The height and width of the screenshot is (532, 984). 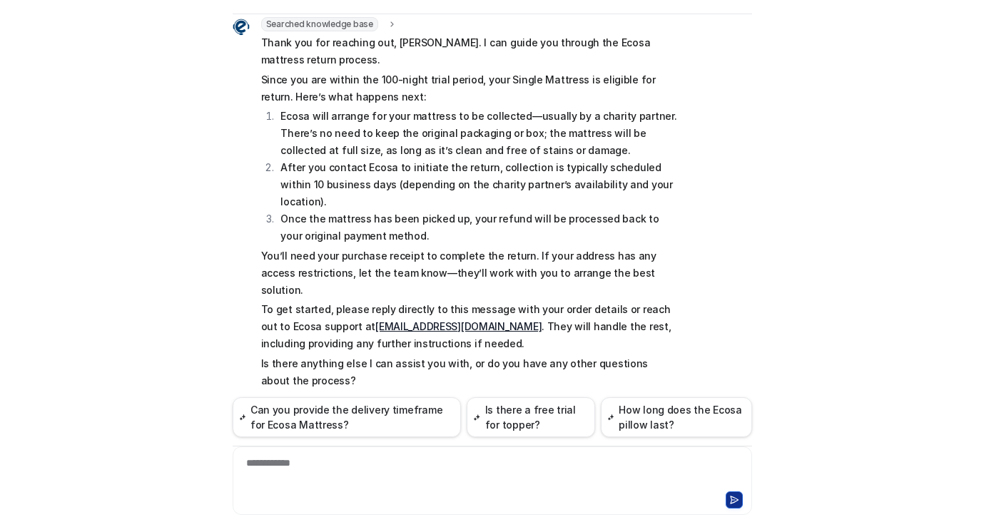 What do you see at coordinates (241, 27) in the screenshot?
I see `img: Widget` at bounding box center [241, 27].